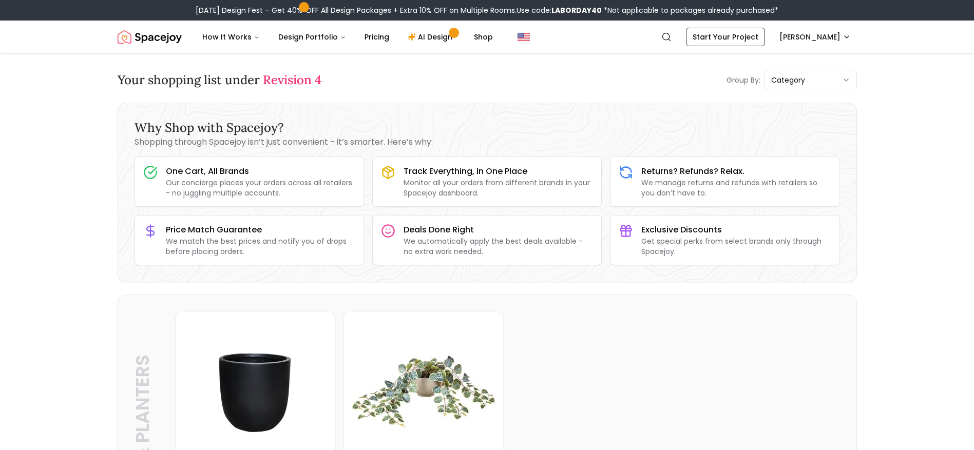 This screenshot has width=974, height=450. Describe the element at coordinates (487, 37) in the screenshot. I see `nav: Global` at that location.